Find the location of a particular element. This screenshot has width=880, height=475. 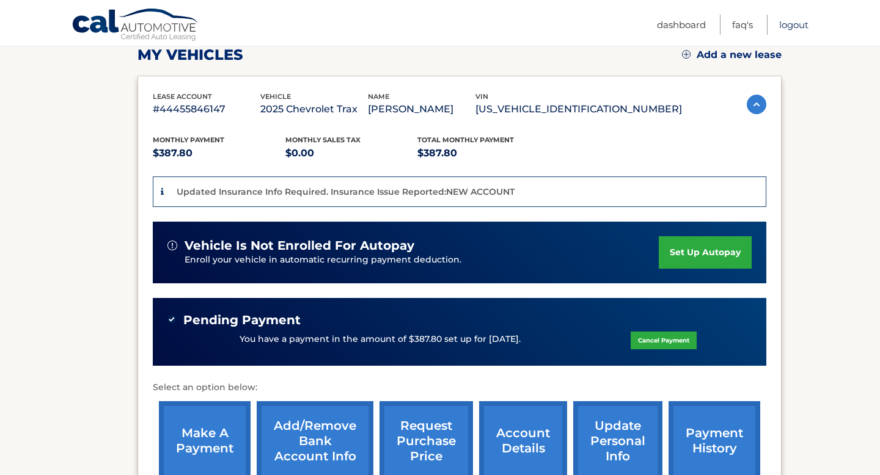

a: Cancel Payment is located at coordinates (664, 340).